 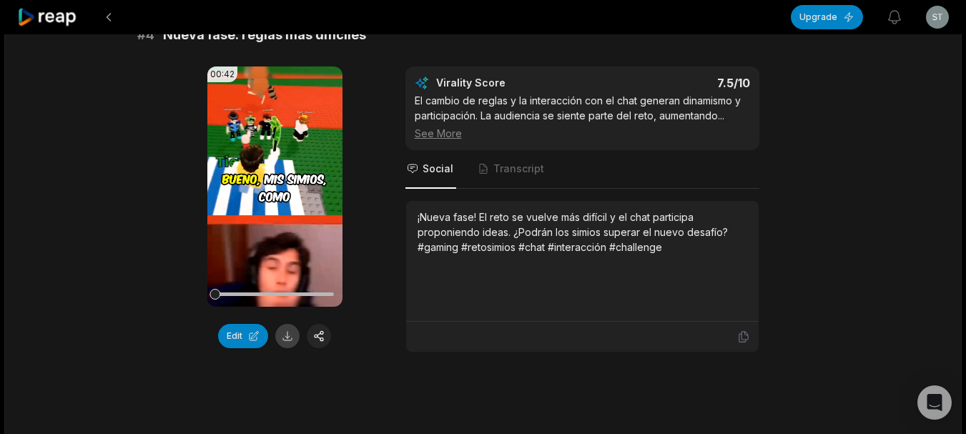 What do you see at coordinates (275, 187) in the screenshot?
I see `video: Your browser does not support mp4 format.` at bounding box center [275, 187].